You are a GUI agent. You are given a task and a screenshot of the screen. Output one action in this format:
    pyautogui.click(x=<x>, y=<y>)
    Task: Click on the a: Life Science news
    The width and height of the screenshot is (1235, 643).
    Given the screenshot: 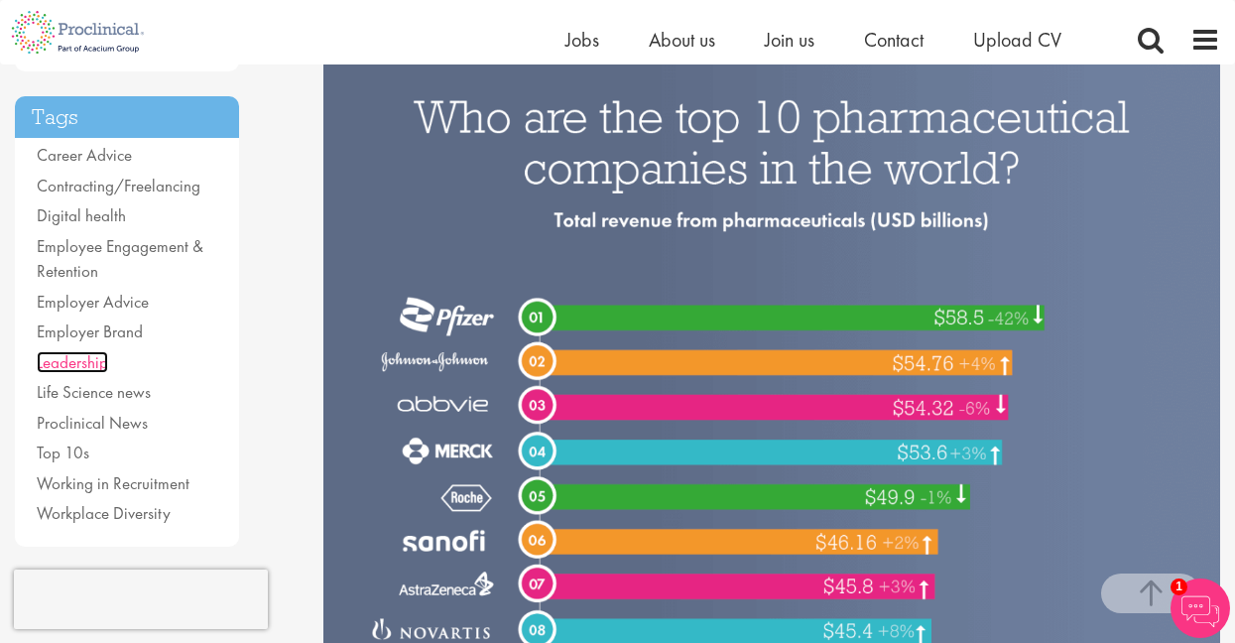 What is the action you would take?
    pyautogui.click(x=93, y=392)
    